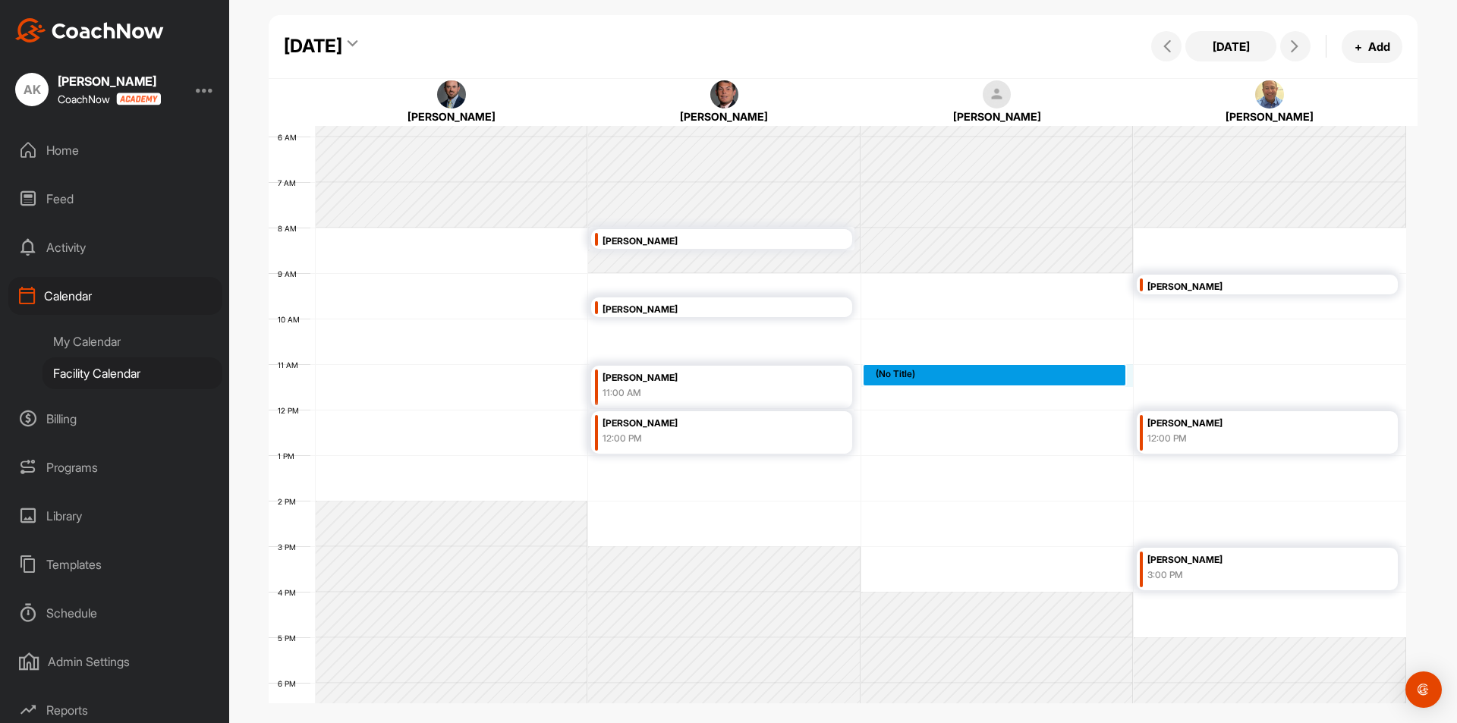 The height and width of the screenshot is (723, 1457). What do you see at coordinates (1249, 575) in the screenshot?
I see `div: 3:00 PM` at bounding box center [1249, 575].